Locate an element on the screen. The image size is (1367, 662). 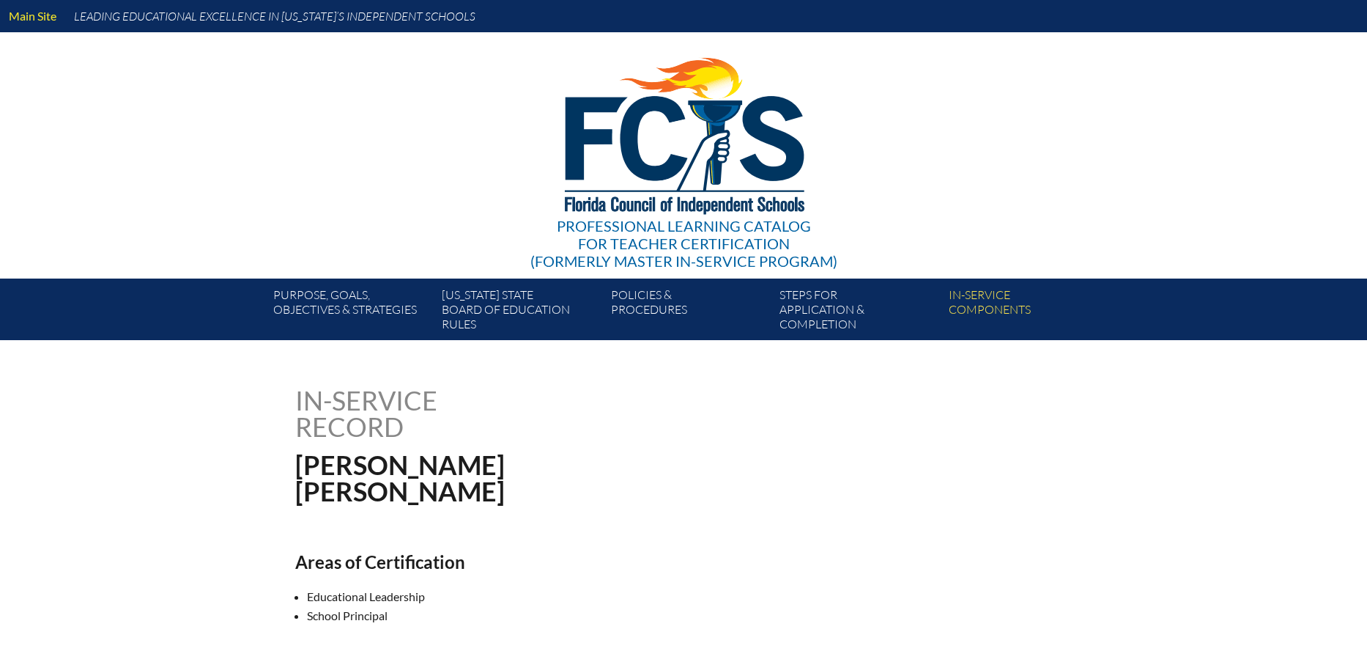
h2: Areas of Certification is located at coordinates (553, 561).